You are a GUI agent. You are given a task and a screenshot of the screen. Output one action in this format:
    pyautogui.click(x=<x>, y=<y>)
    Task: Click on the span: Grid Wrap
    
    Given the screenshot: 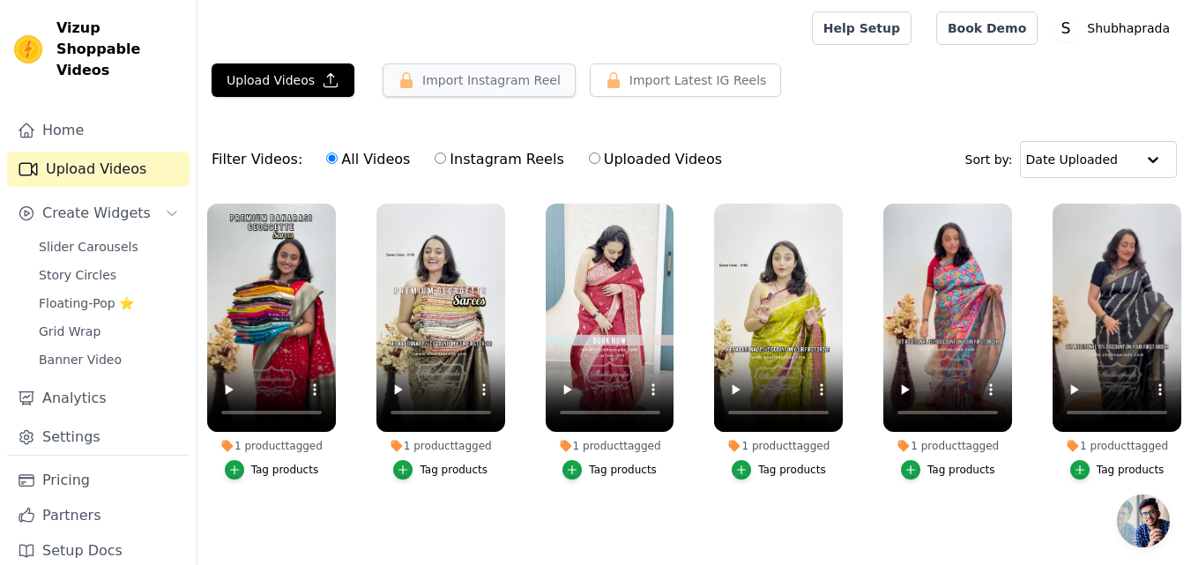 What is the action you would take?
    pyautogui.click(x=70, y=332)
    